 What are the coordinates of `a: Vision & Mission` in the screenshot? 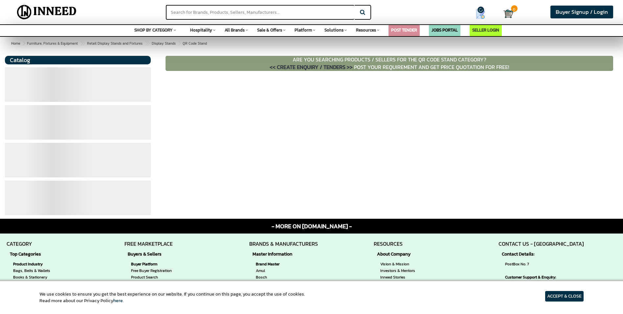 It's located at (401, 264).